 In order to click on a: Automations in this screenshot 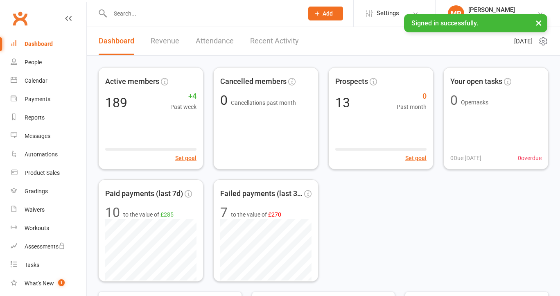, I will do `click(48, 154)`.